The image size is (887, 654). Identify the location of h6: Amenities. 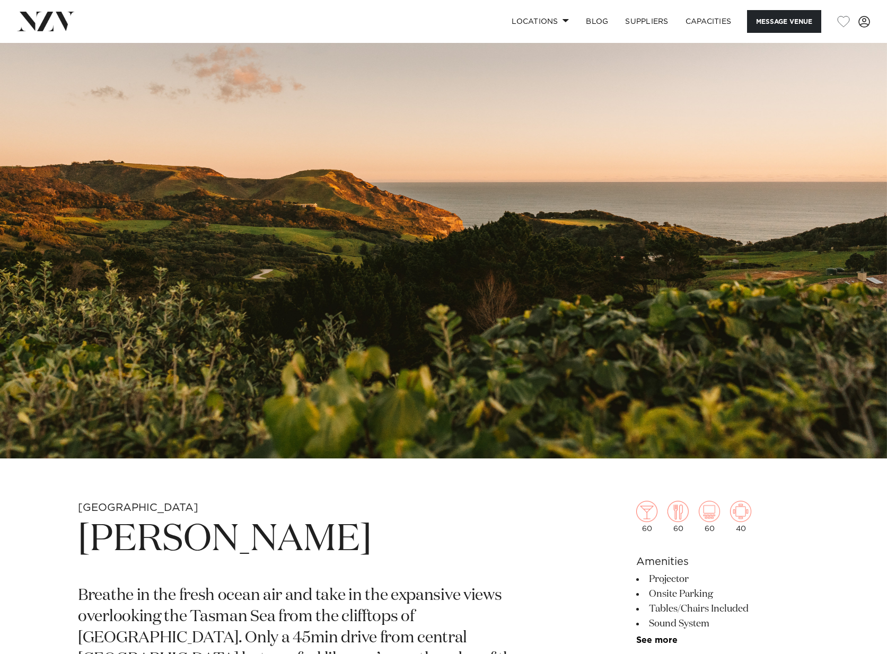
(723, 562).